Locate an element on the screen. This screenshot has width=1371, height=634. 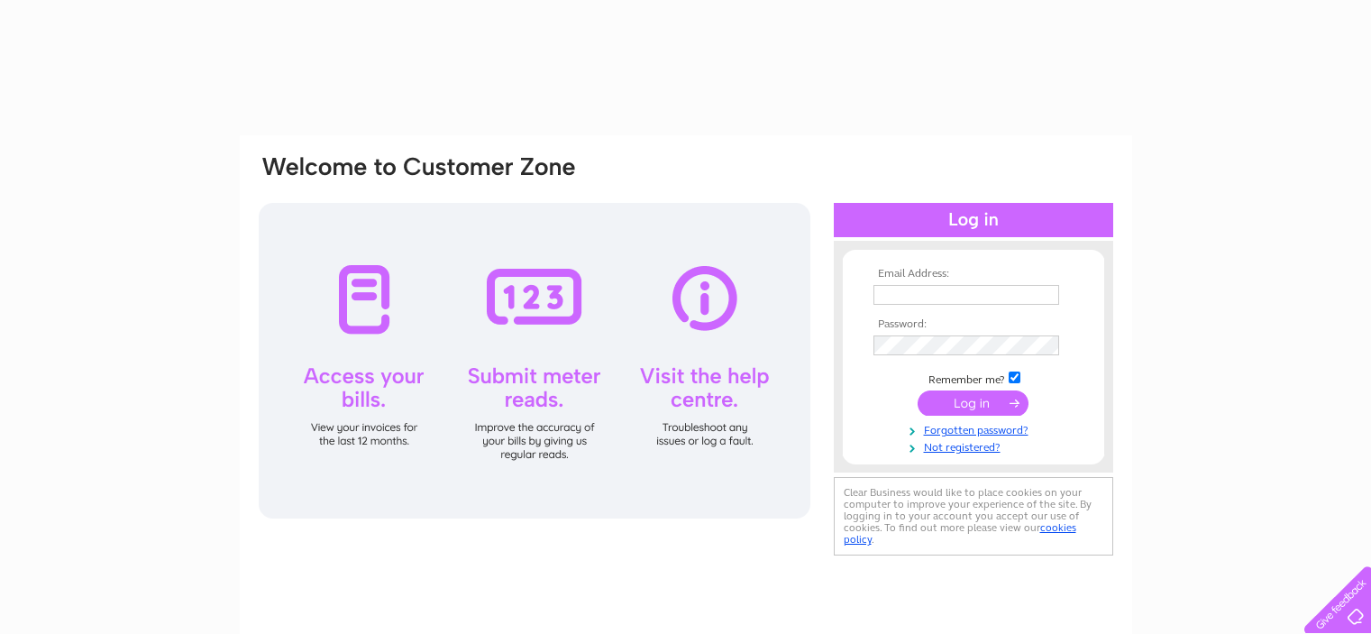
th: Password: is located at coordinates (973, 324).